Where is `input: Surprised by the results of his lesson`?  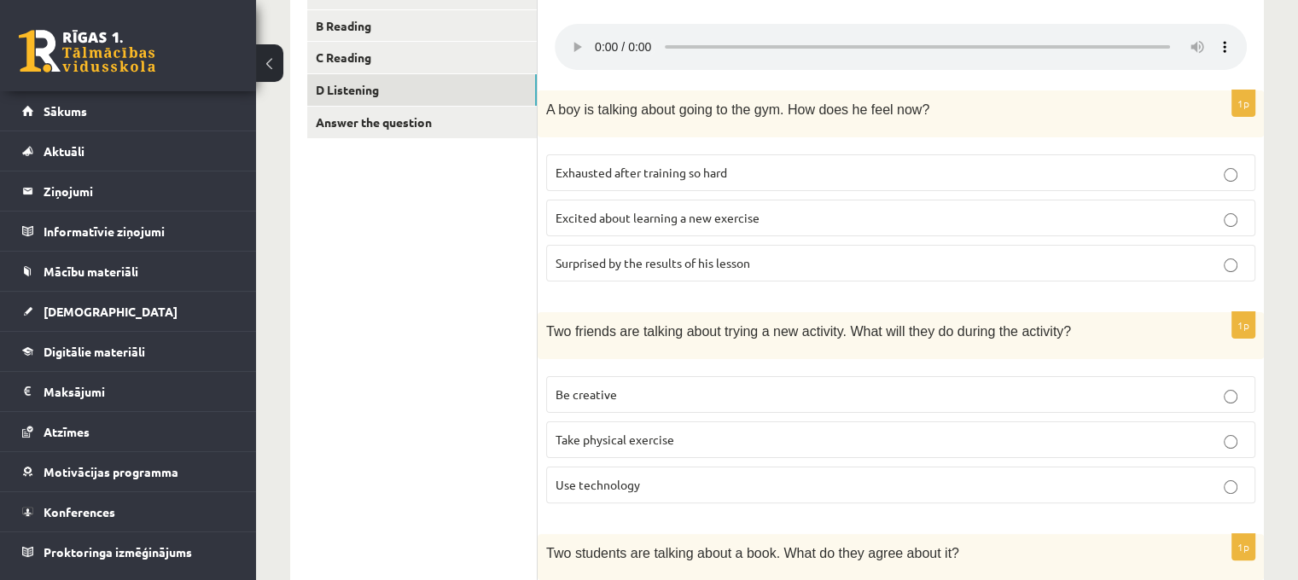 input: Surprised by the results of his lesson is located at coordinates (1230, 265).